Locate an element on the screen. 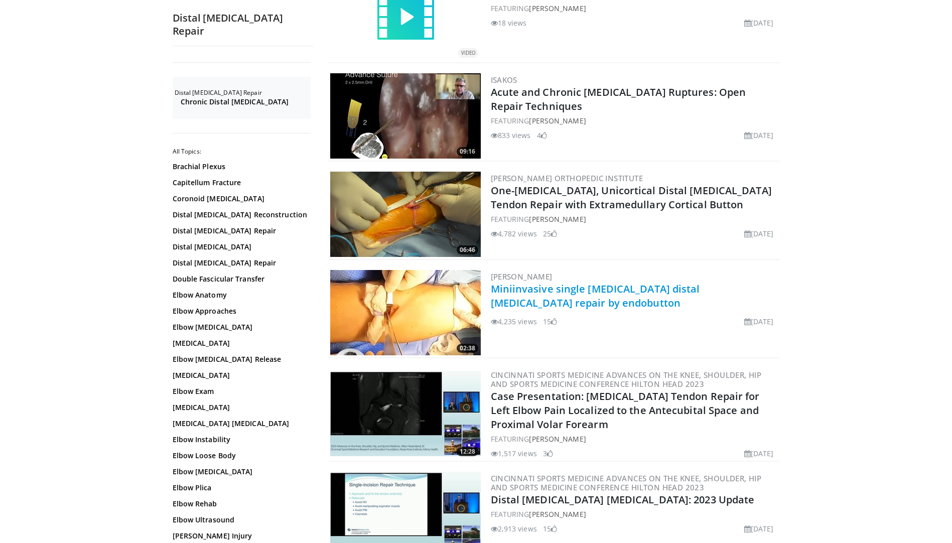 The width and height of the screenshot is (952, 543). img: fc619bb6-2653-4d9b-a7b3-b9b1a909f98e.300x170_q85_crop-smart_upscale.jpg is located at coordinates (405, 214).